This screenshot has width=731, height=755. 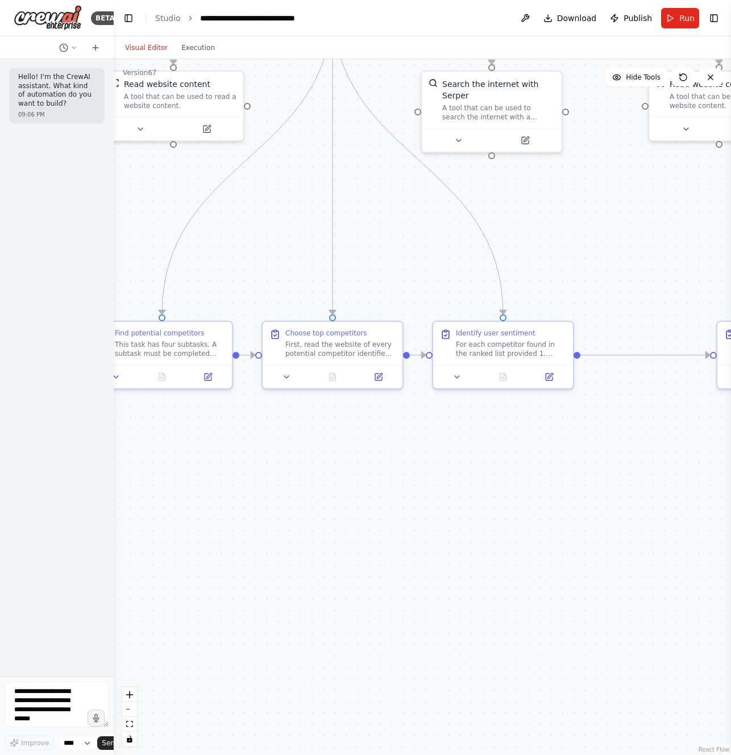 What do you see at coordinates (511, 349) in the screenshot?
I see `div: For each competitor found in the ranked list provided 1. Search the Internet for Reddit posts tha...` at bounding box center [511, 349].